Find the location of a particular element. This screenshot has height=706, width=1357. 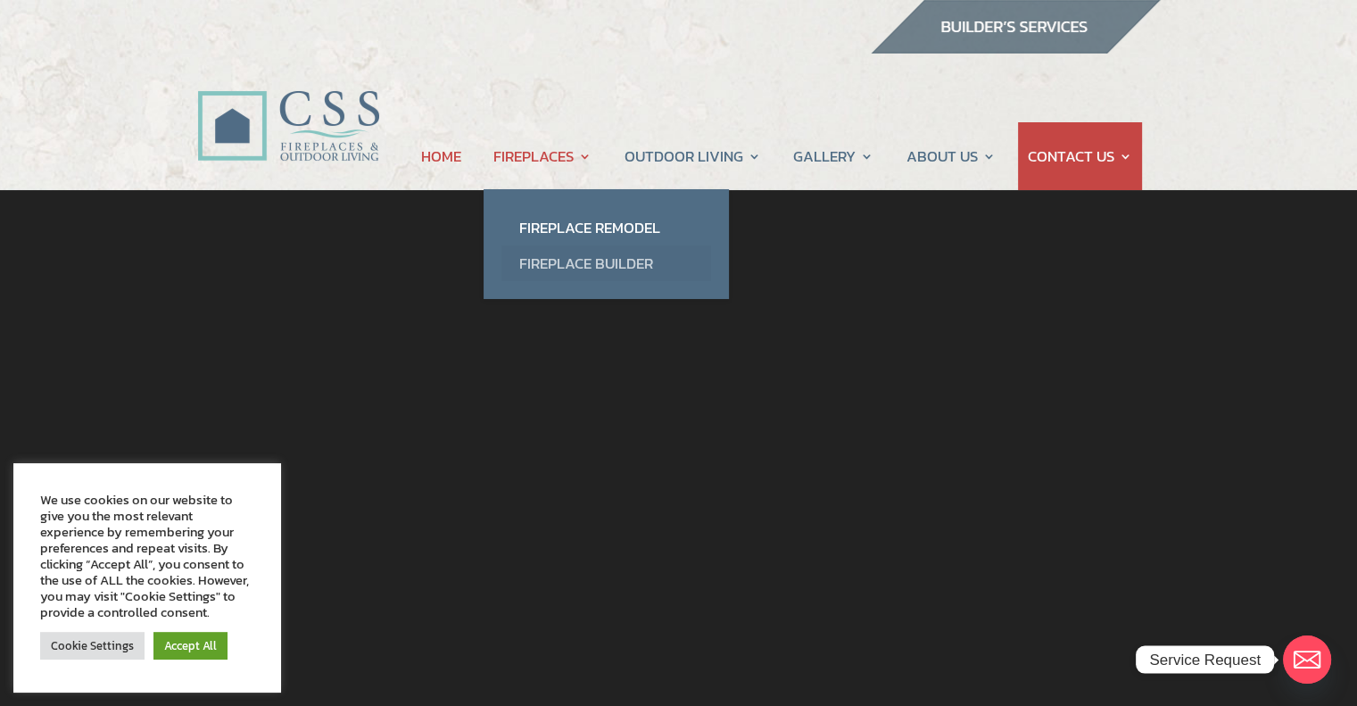

a: Fireplace Remodel is located at coordinates (606, 227).